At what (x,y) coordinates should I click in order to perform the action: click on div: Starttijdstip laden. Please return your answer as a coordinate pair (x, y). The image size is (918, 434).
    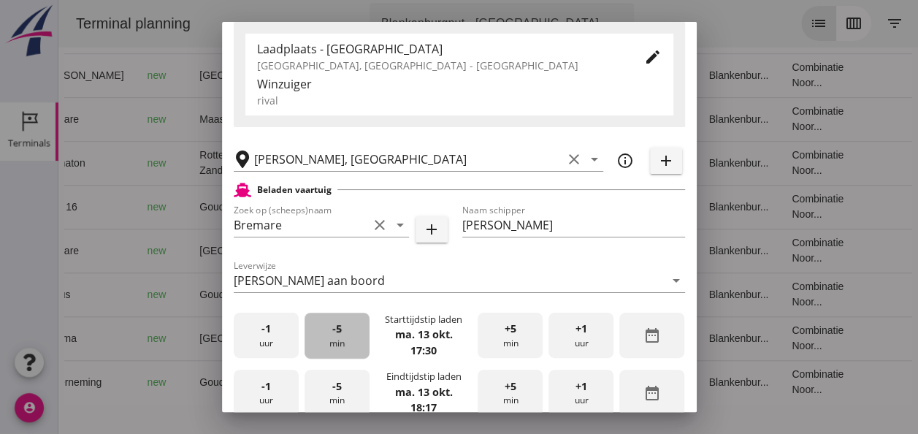
    Looking at the image, I should click on (424, 319).